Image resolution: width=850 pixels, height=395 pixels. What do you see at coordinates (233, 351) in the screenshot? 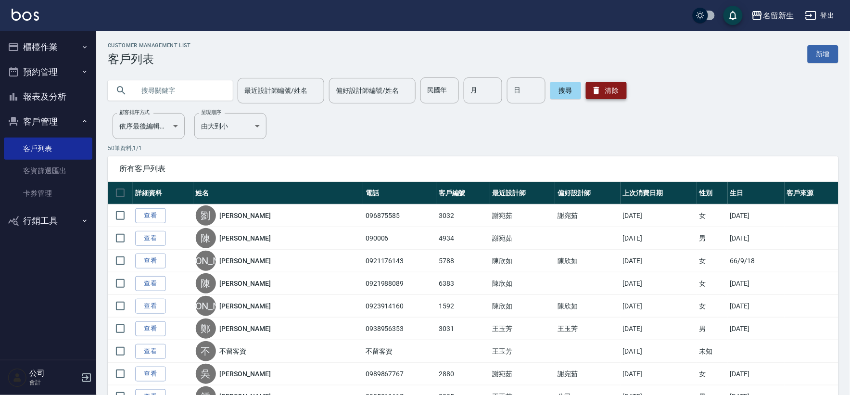
I see `a: 不留客資` at bounding box center [233, 351].